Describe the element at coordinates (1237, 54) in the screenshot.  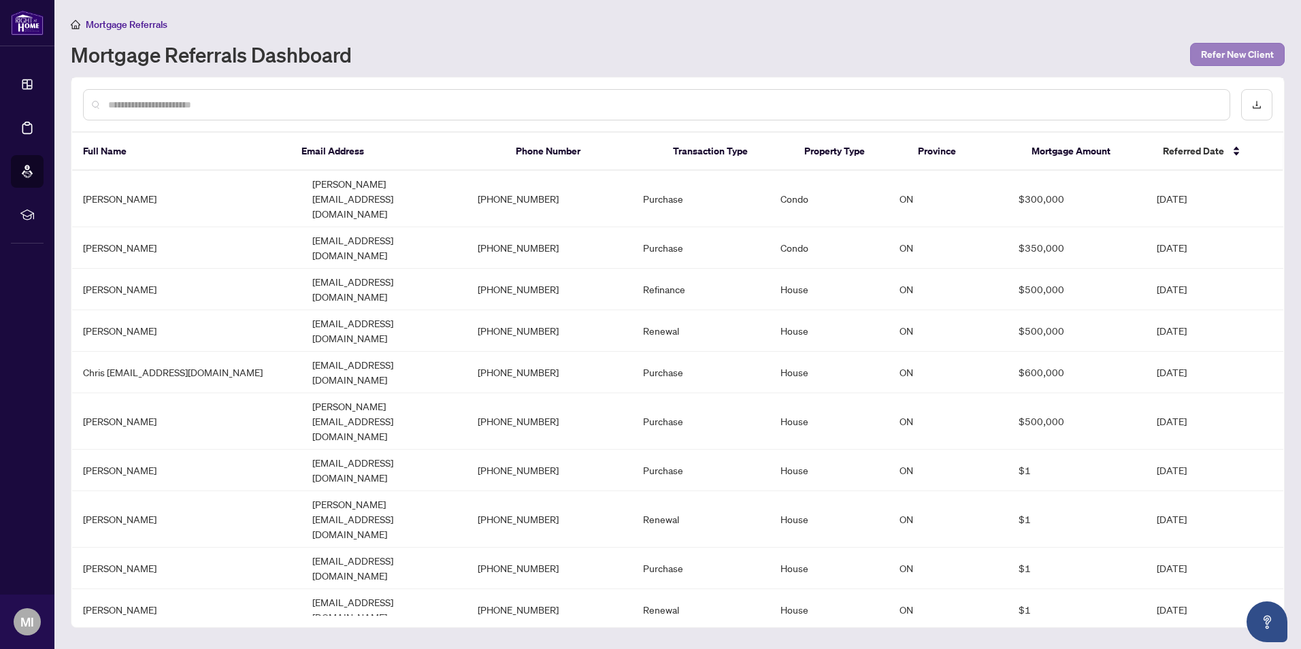
I see `button: Refer New Client` at that location.